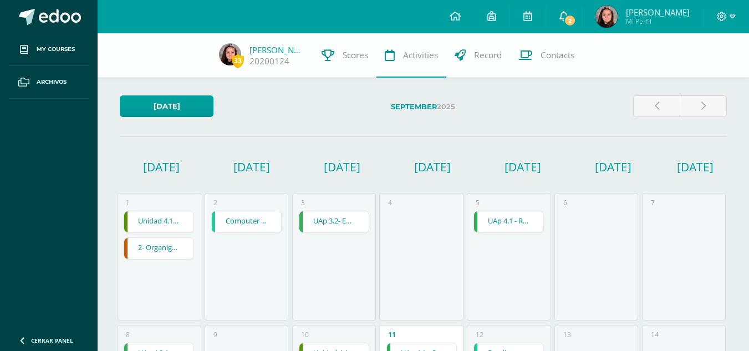  I want to click on span: Record, so click(488, 55).